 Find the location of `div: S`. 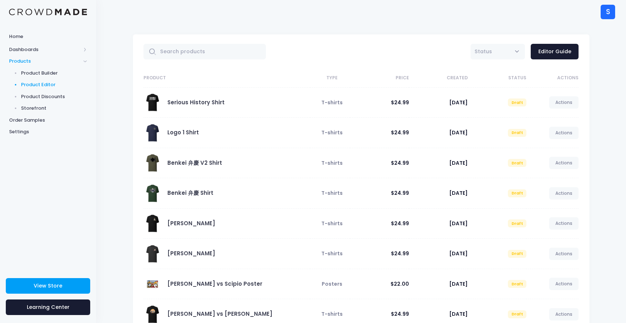

div: S is located at coordinates (608, 12).